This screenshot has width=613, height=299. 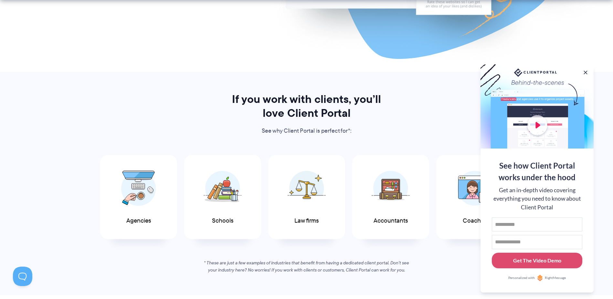 I want to click on span: Personalized with, so click(x=522, y=278).